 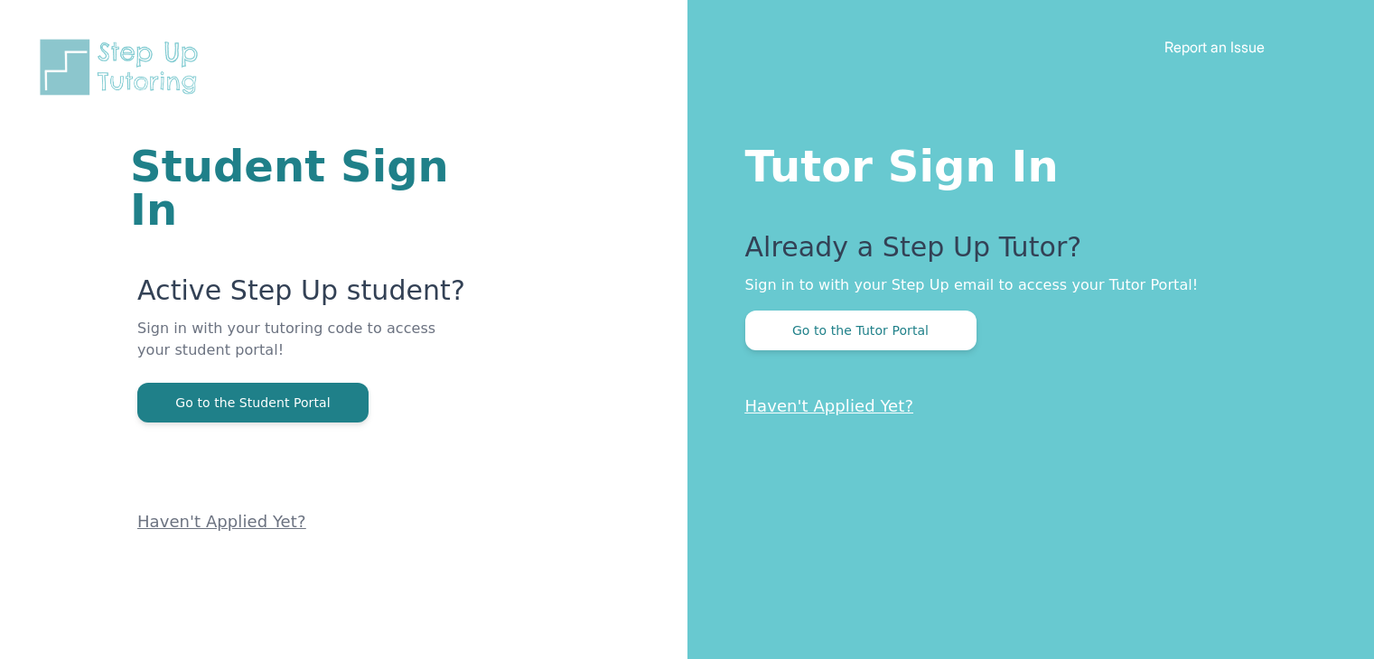 What do you see at coordinates (123, 67) in the screenshot?
I see `img: Step Up Tutoring horizontal logo` at bounding box center [123, 67].